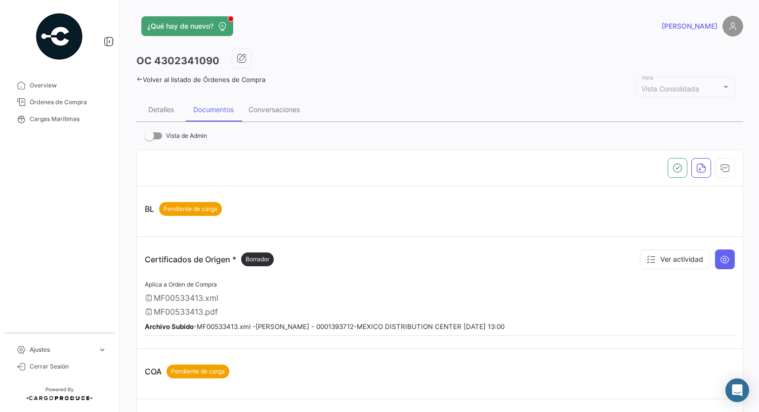 The image size is (759, 412). I want to click on a: Órdenes de Compra, so click(59, 102).